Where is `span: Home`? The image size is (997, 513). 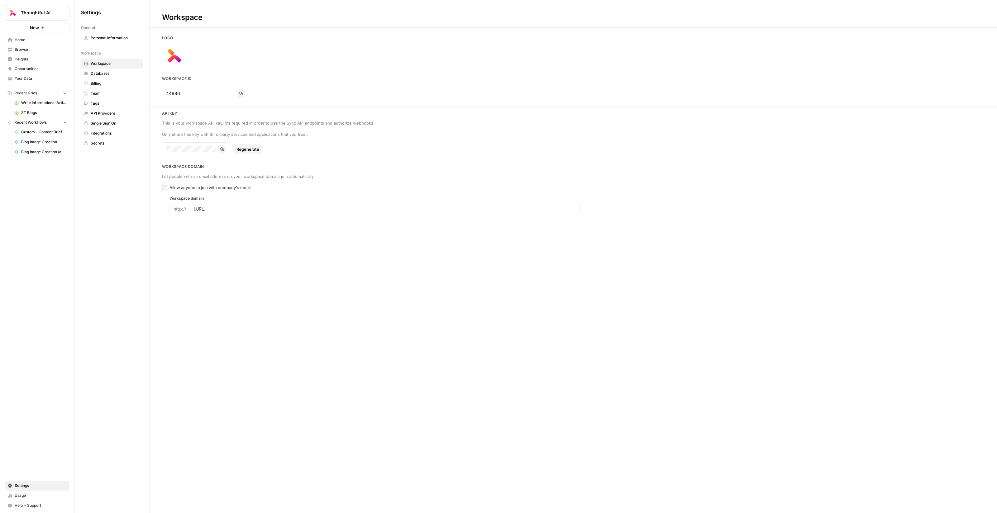 span: Home is located at coordinates (41, 40).